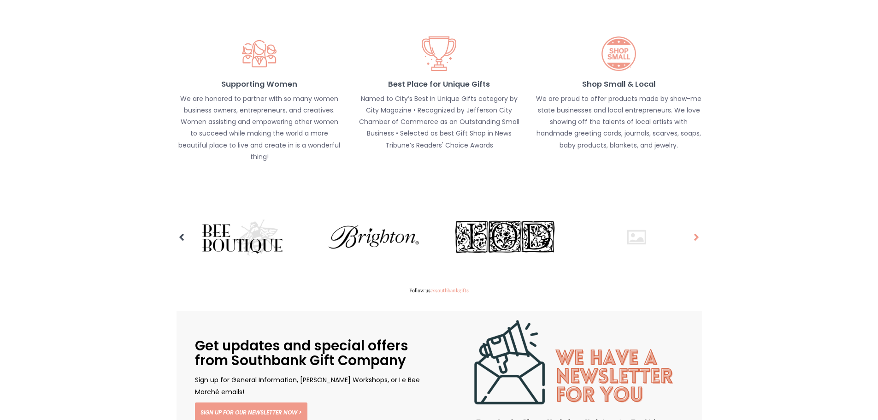  Describe the element at coordinates (260, 84) in the screenshot. I see `h4: Supporting Women` at that location.